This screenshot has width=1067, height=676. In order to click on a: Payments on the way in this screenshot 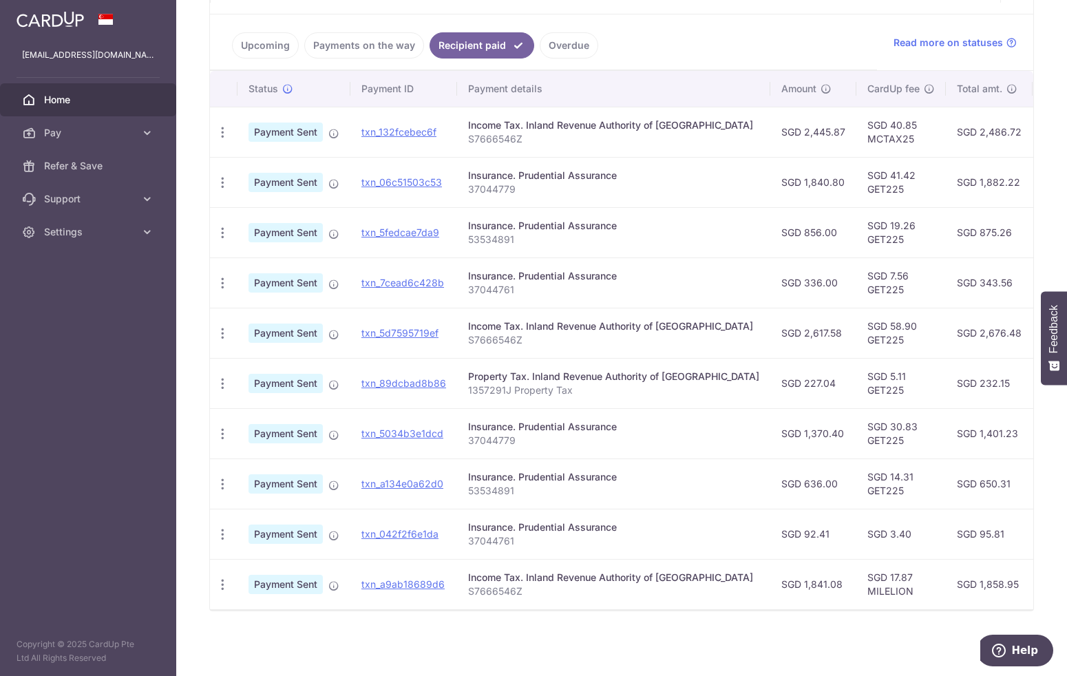, I will do `click(364, 45)`.